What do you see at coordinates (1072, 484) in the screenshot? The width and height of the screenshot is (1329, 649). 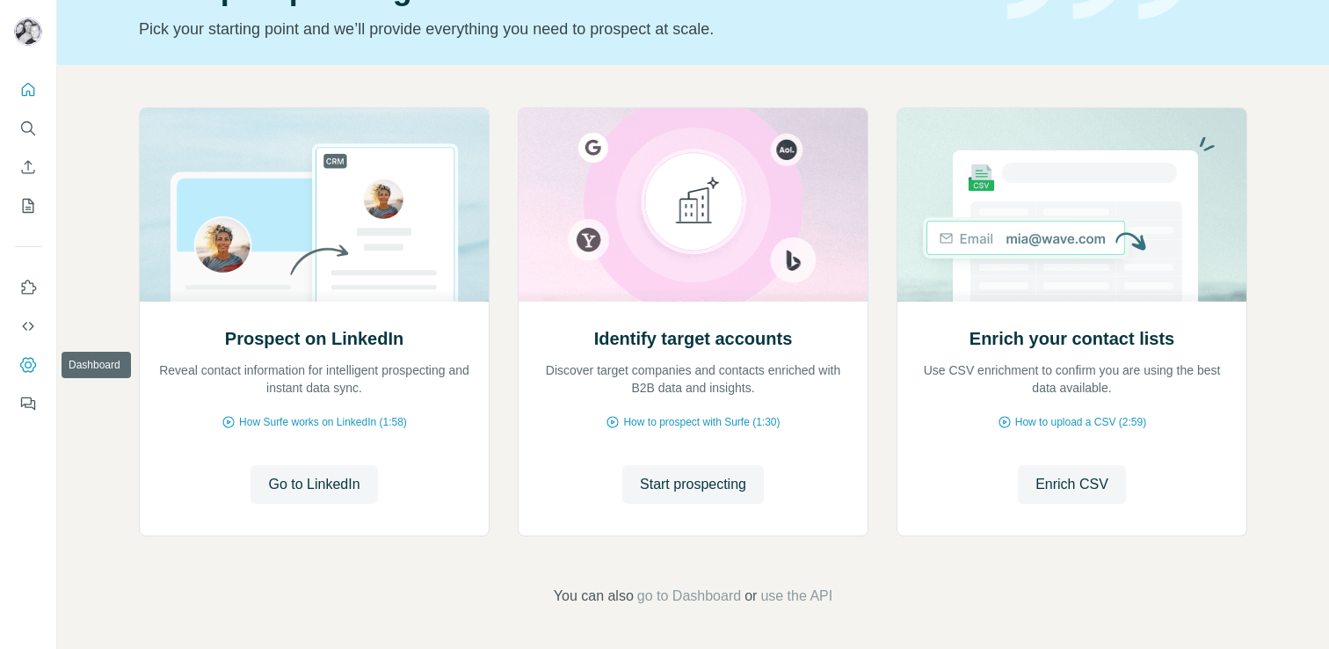 I see `span: Enrich CSV` at bounding box center [1072, 484].